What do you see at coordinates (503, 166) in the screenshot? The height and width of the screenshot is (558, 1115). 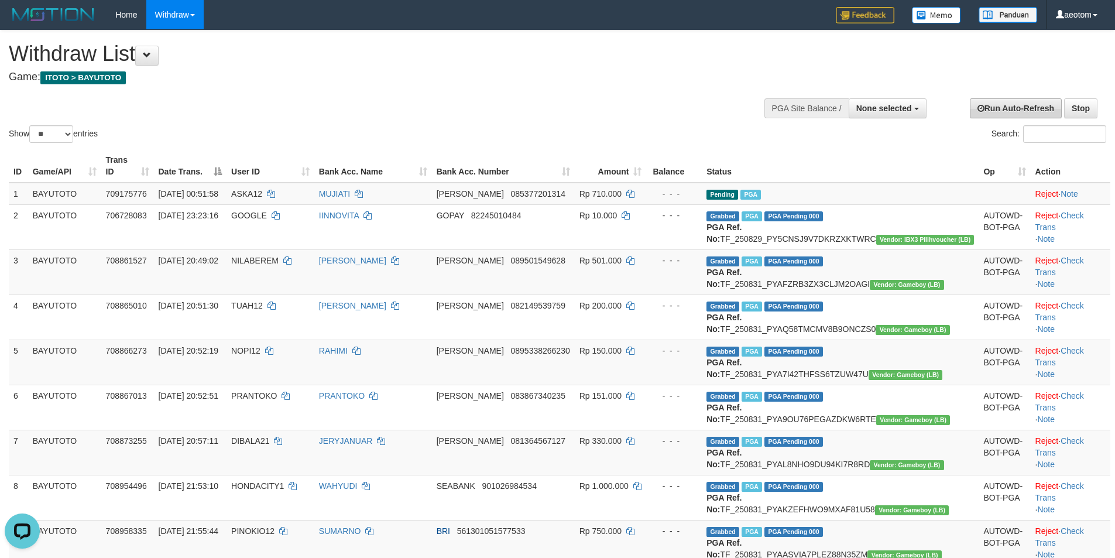 I see `th: Bank Acc. Number: activate to sort column ascending` at bounding box center [503, 166].